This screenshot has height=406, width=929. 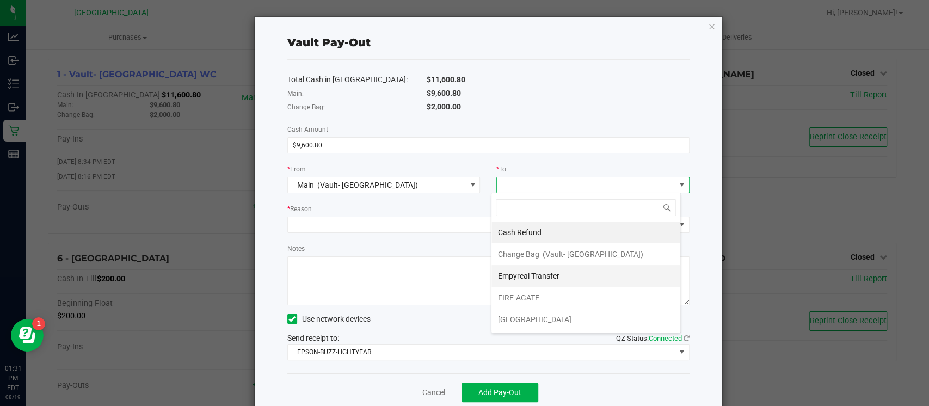 What do you see at coordinates (500, 392) in the screenshot?
I see `button: Add Pay-Out` at bounding box center [500, 392].